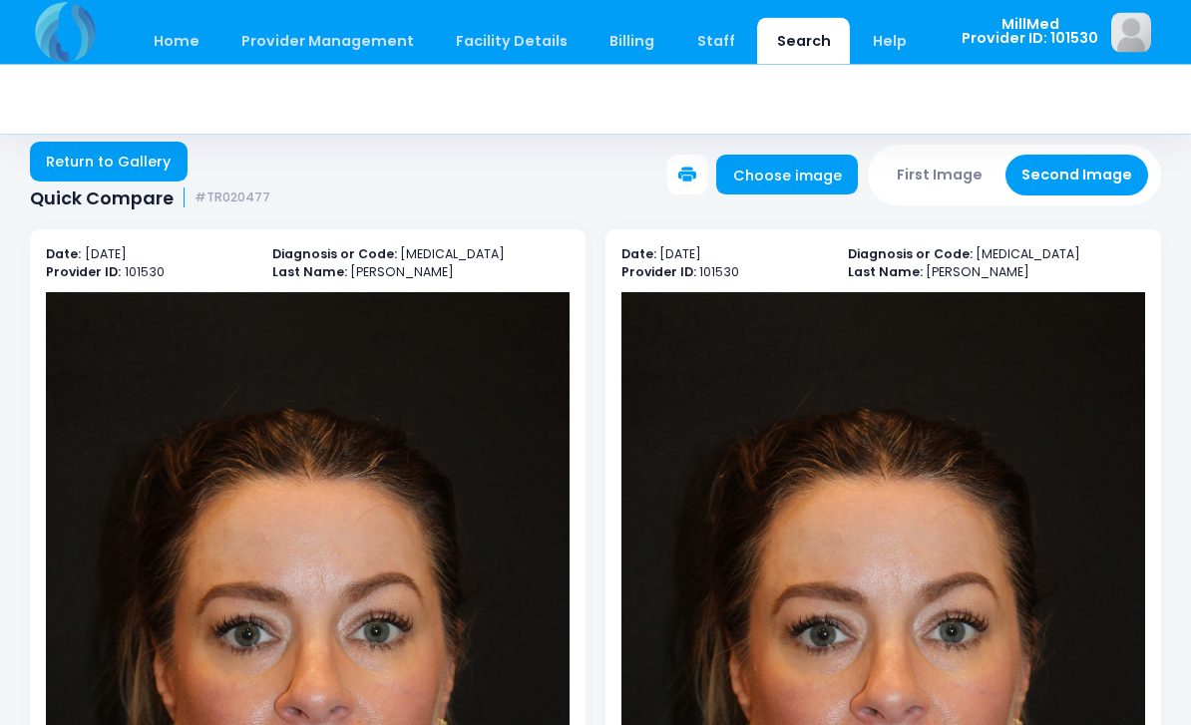  I want to click on a: Home, so click(176, 41).